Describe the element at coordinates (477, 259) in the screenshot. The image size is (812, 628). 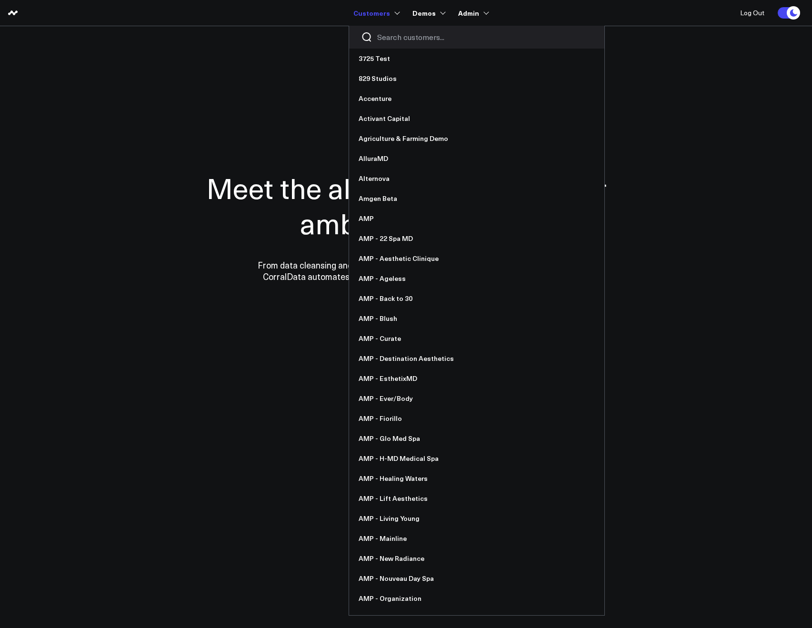
I see `a: AMP - Aesthetic Clinique` at that location.